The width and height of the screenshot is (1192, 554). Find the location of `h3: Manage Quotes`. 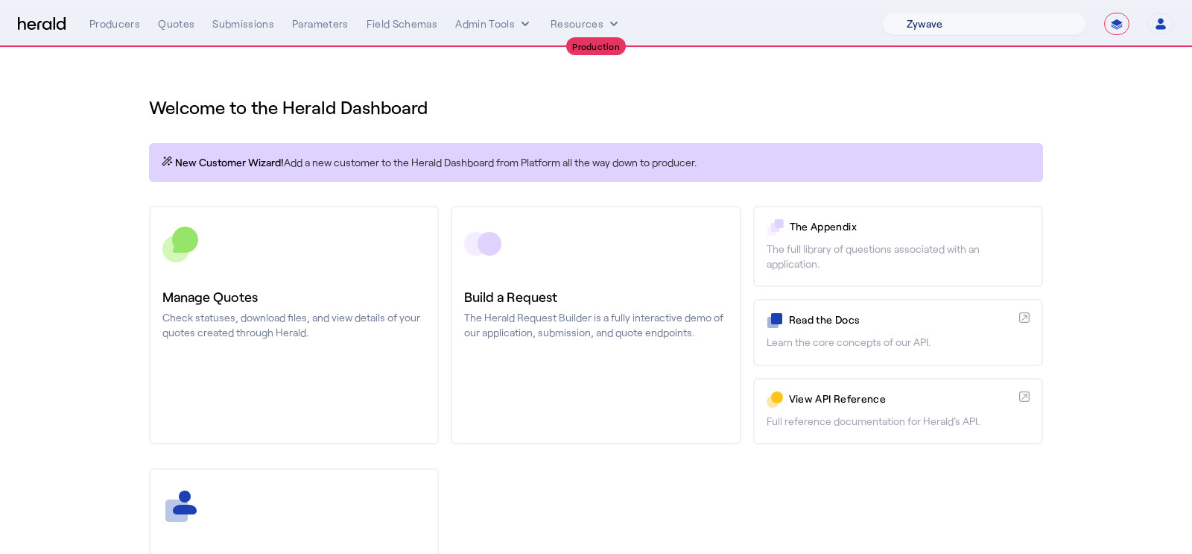

h3: Manage Quotes is located at coordinates (294, 297).